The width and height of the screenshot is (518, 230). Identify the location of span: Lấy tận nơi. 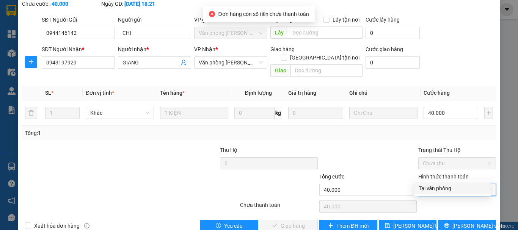
(346, 20).